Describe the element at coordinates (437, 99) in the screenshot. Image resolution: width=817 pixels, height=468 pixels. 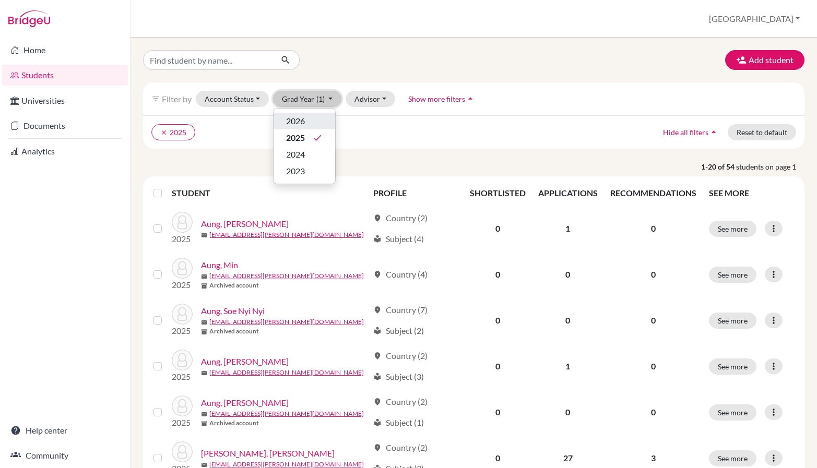
I see `span: Show more filters` at that location.